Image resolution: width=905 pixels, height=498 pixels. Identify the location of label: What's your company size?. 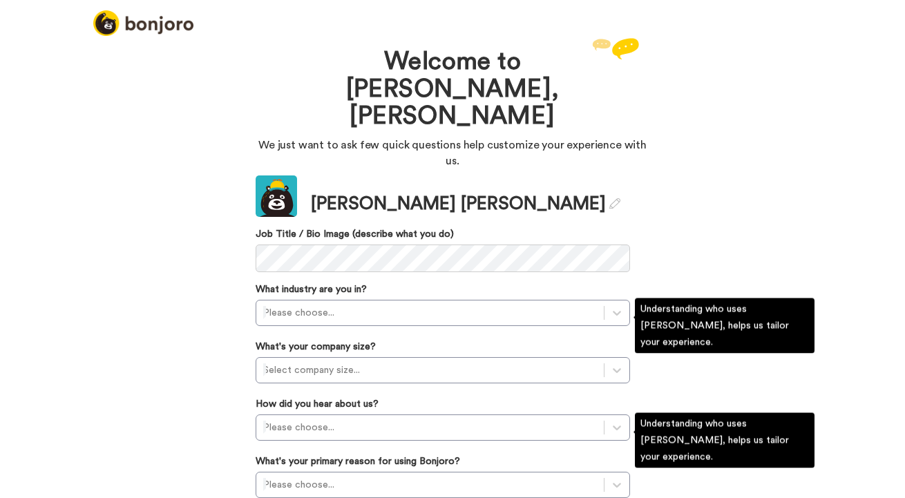
(316, 347).